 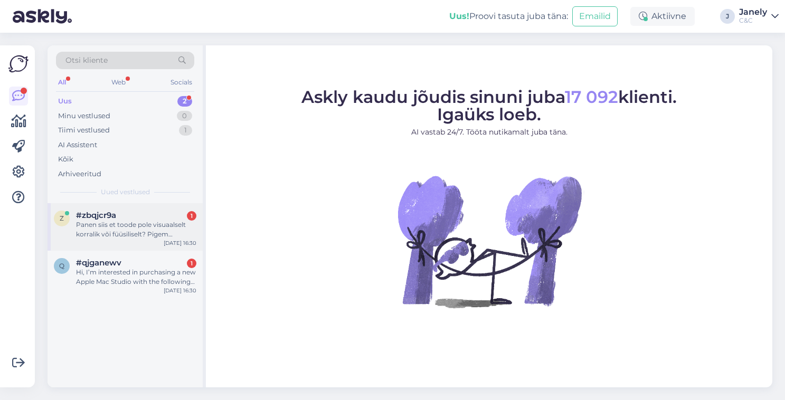 I want to click on div: Proovi tasuta juba täna:, so click(x=508, y=16).